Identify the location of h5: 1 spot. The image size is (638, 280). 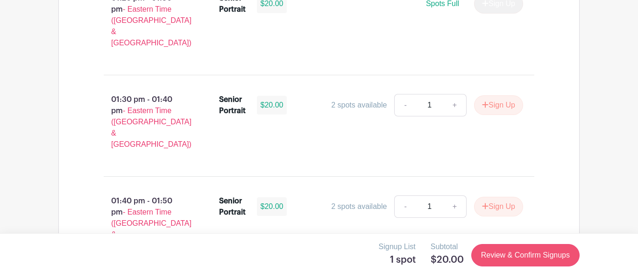
(397, 260).